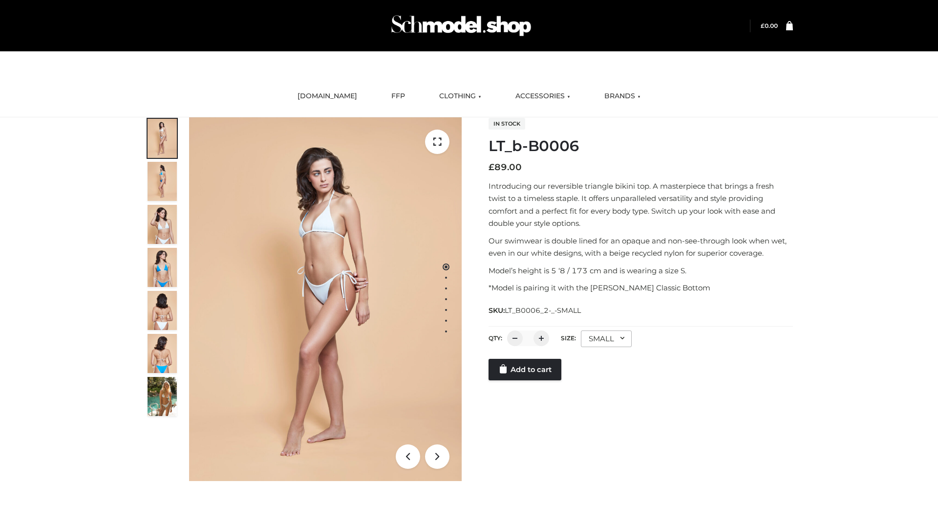  What do you see at coordinates (461, 25) in the screenshot?
I see `a: Schmodel Admin 964` at bounding box center [461, 25].